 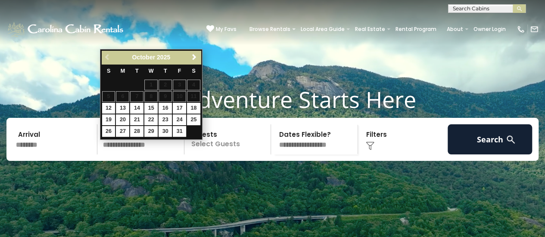 What do you see at coordinates (122, 120) in the screenshot?
I see `a: 20` at bounding box center [122, 120].